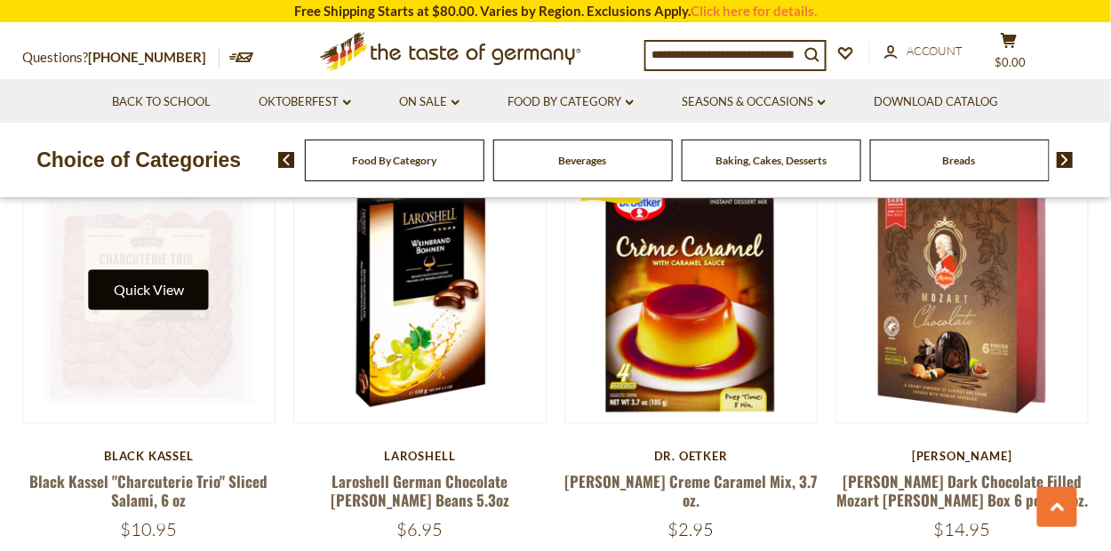 Image resolution: width=1111 pixels, height=551 pixels. Describe the element at coordinates (924, 52) in the screenshot. I see `a: Account` at that location.